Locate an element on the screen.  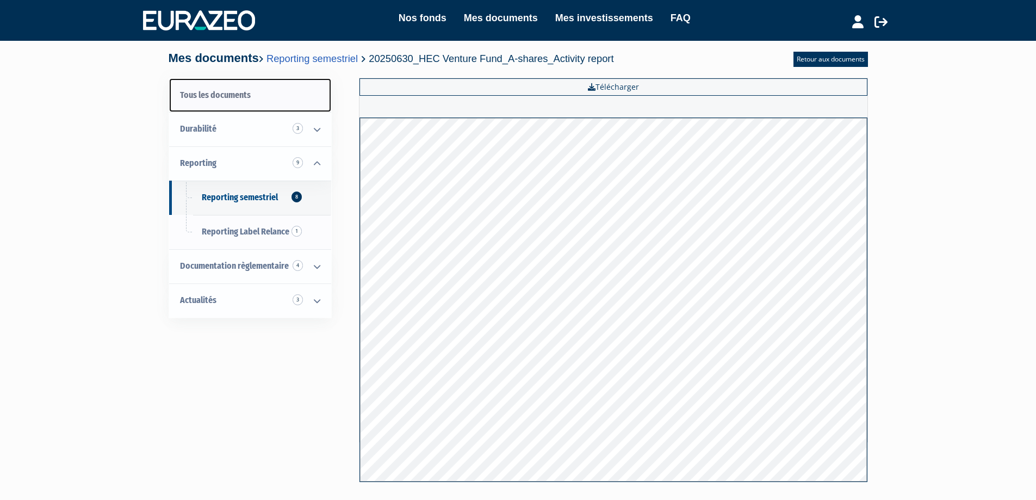
span: Reporting is located at coordinates (198, 163).